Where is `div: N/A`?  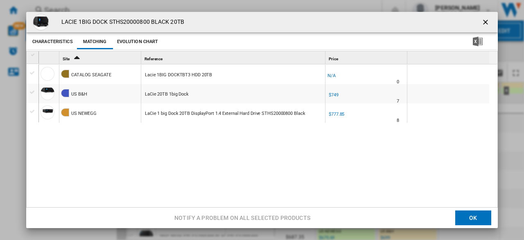
div: N/A is located at coordinates (332, 76).